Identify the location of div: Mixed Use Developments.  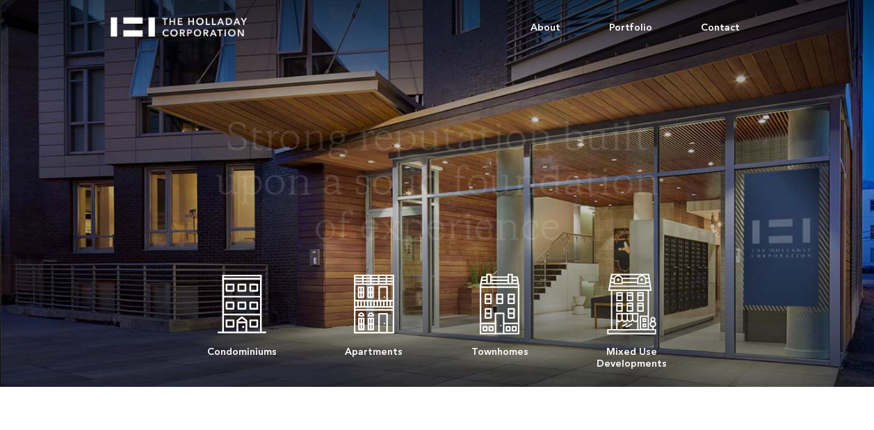
(631, 354).